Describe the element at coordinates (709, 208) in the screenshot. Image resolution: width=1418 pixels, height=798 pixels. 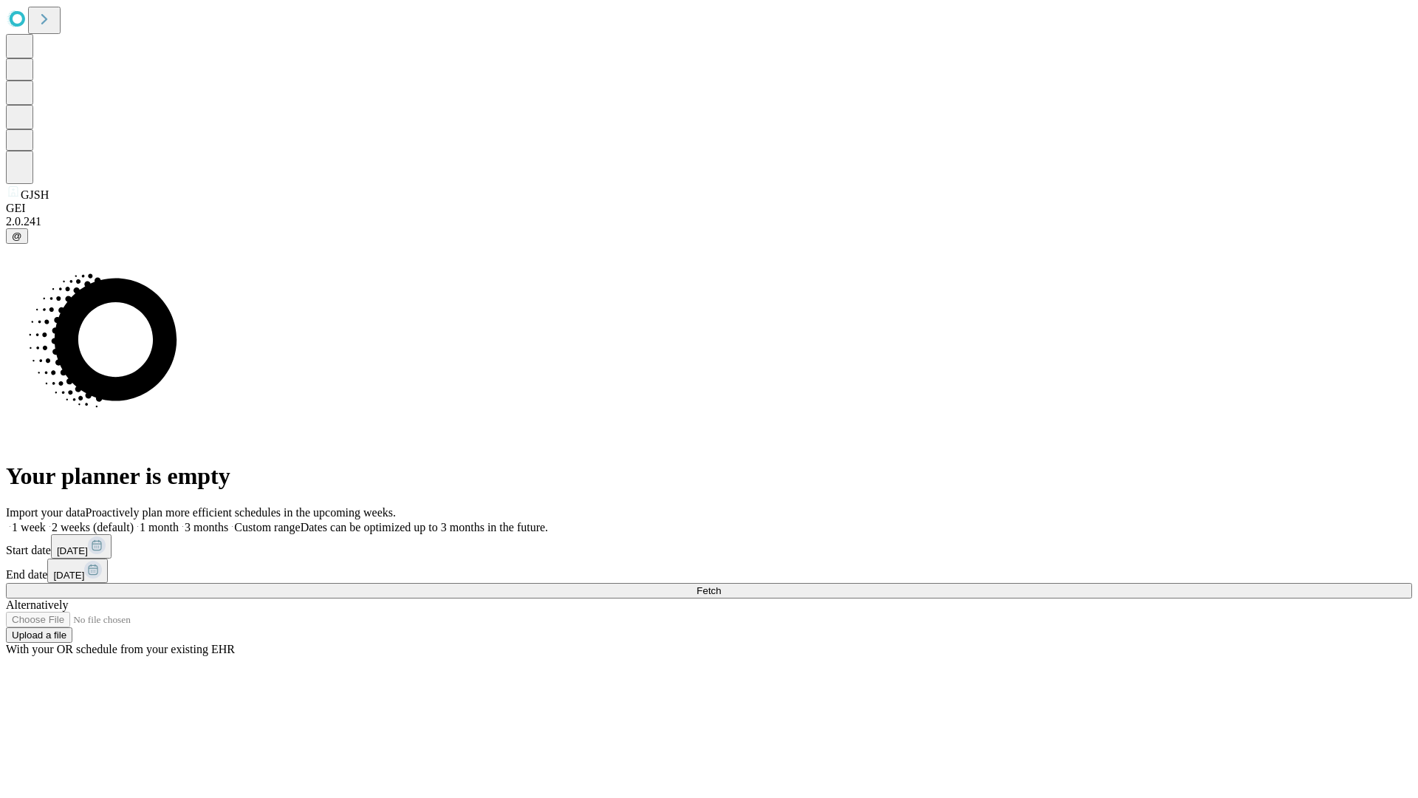
I see `div: GEI` at that location.